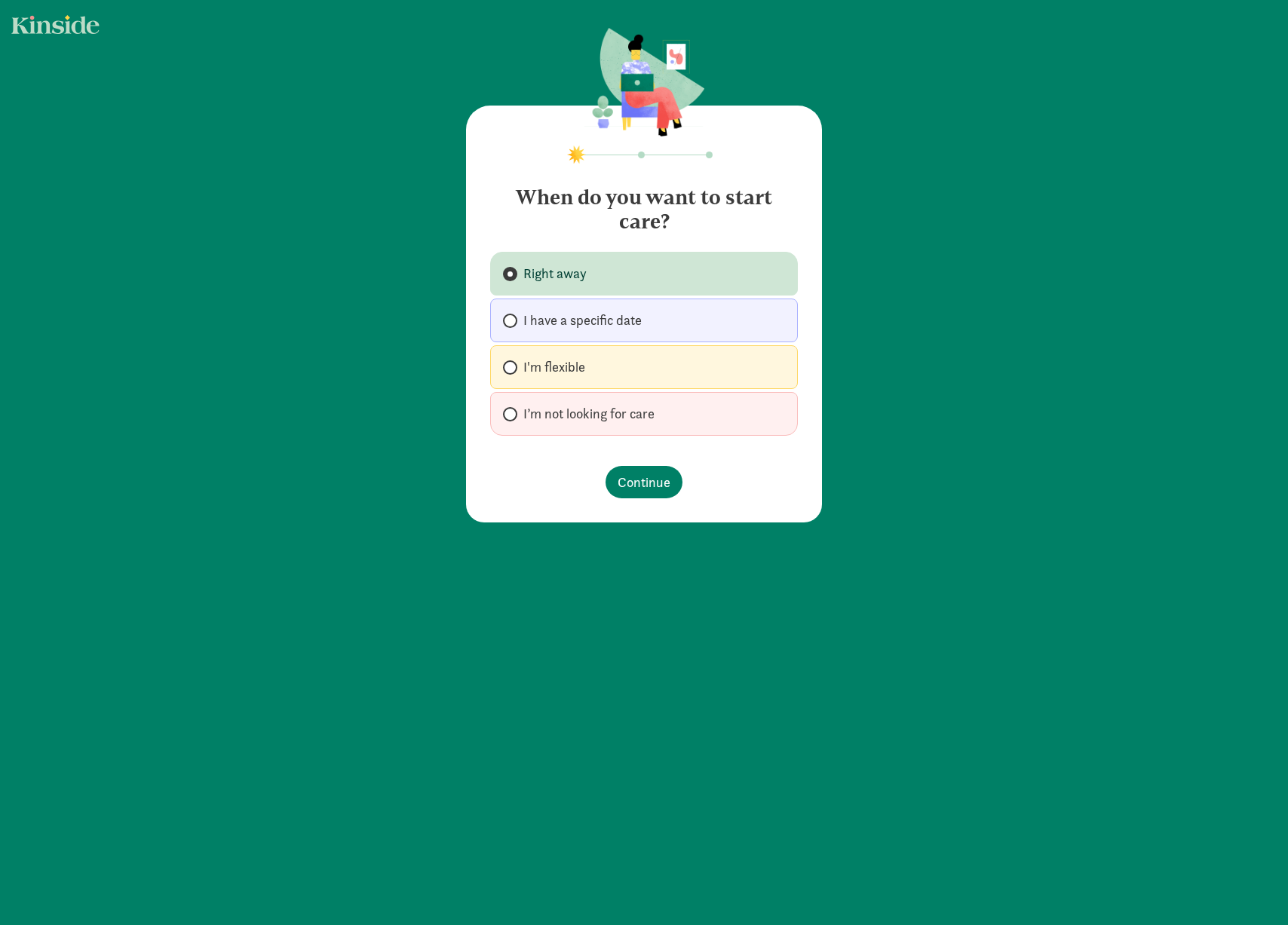  What do you see at coordinates (554, 368) in the screenshot?
I see `span: I'm flexible` at bounding box center [554, 368].